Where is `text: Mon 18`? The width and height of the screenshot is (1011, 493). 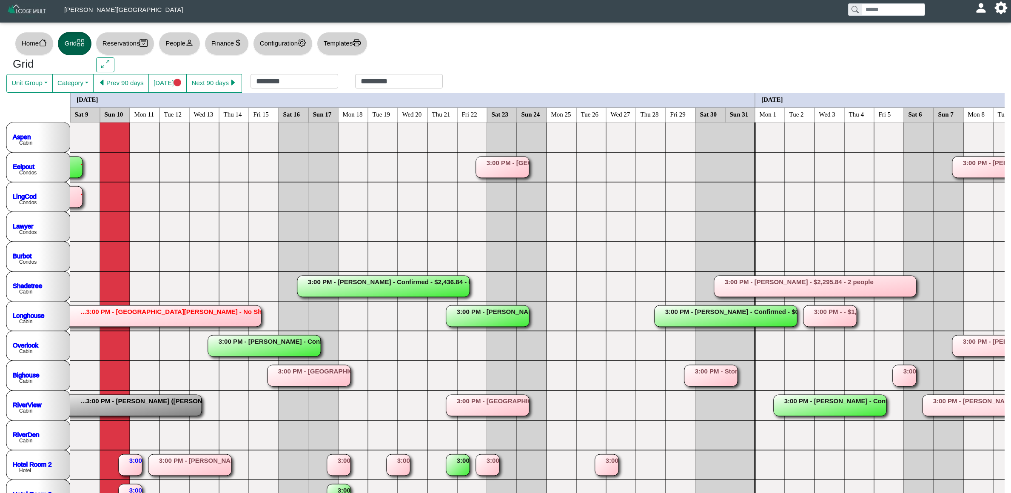 text: Mon 18 is located at coordinates (353, 114).